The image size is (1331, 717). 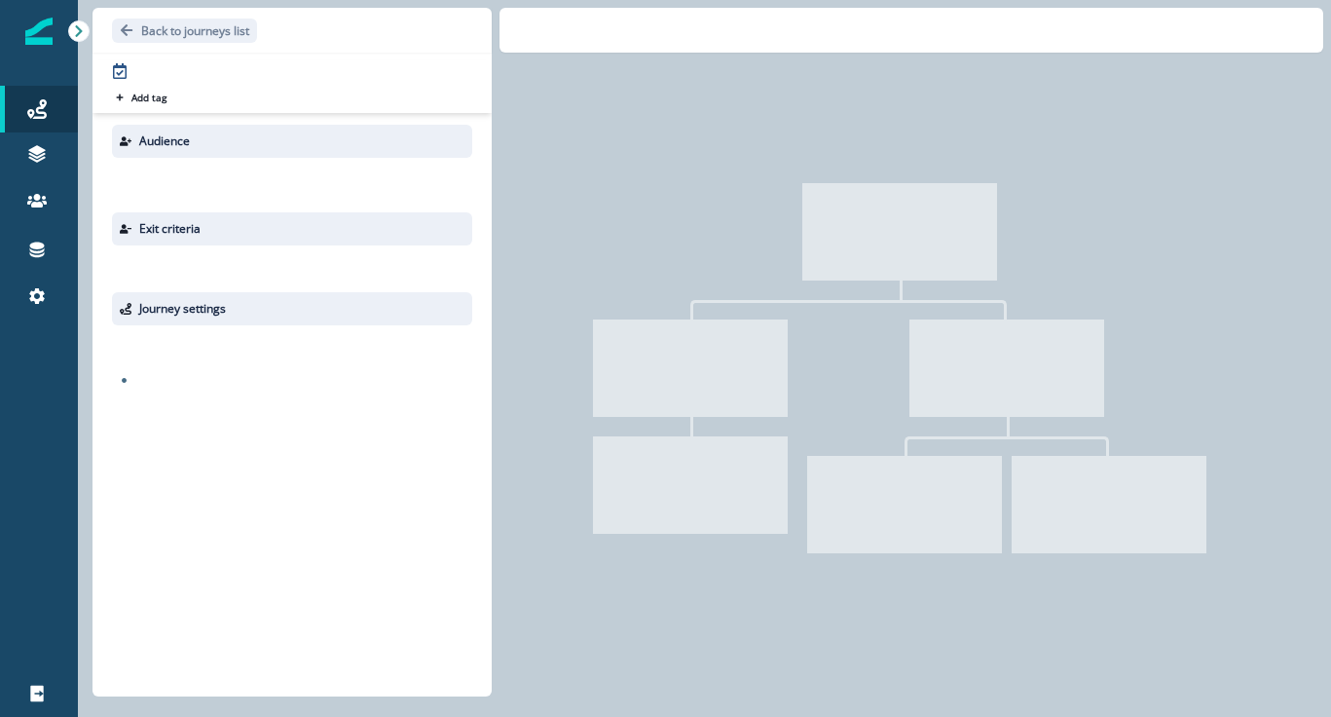 What do you see at coordinates (39, 31) in the screenshot?
I see `img: Inflection` at bounding box center [39, 31].